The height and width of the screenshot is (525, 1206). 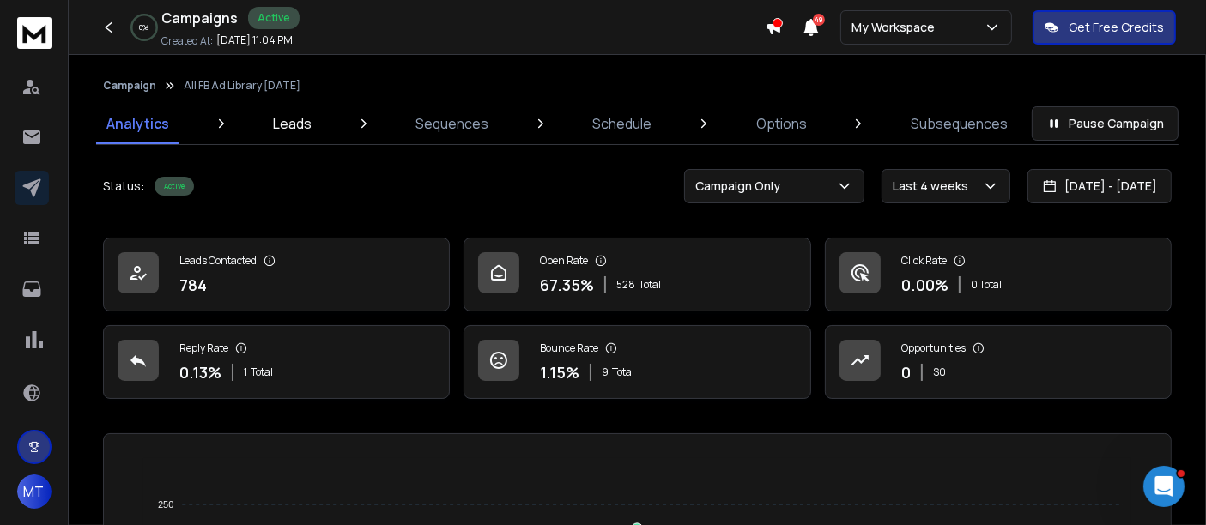 What do you see at coordinates (605, 373) in the screenshot?
I see `span: 9` at bounding box center [605, 373].